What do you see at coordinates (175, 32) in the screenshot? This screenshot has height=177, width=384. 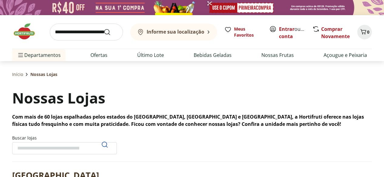 I see `b: Informe sua localização` at bounding box center [175, 32].